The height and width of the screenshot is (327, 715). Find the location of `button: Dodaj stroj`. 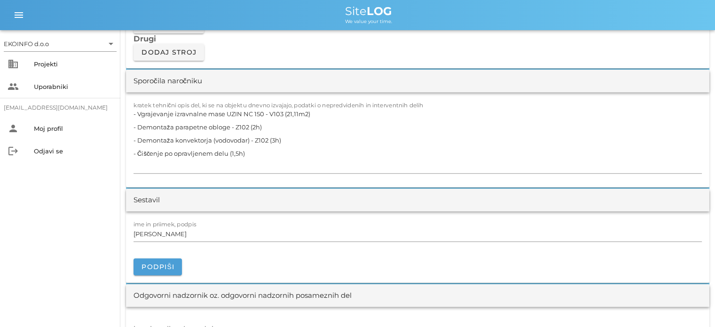

button: Dodaj stroj is located at coordinates (169, 52).